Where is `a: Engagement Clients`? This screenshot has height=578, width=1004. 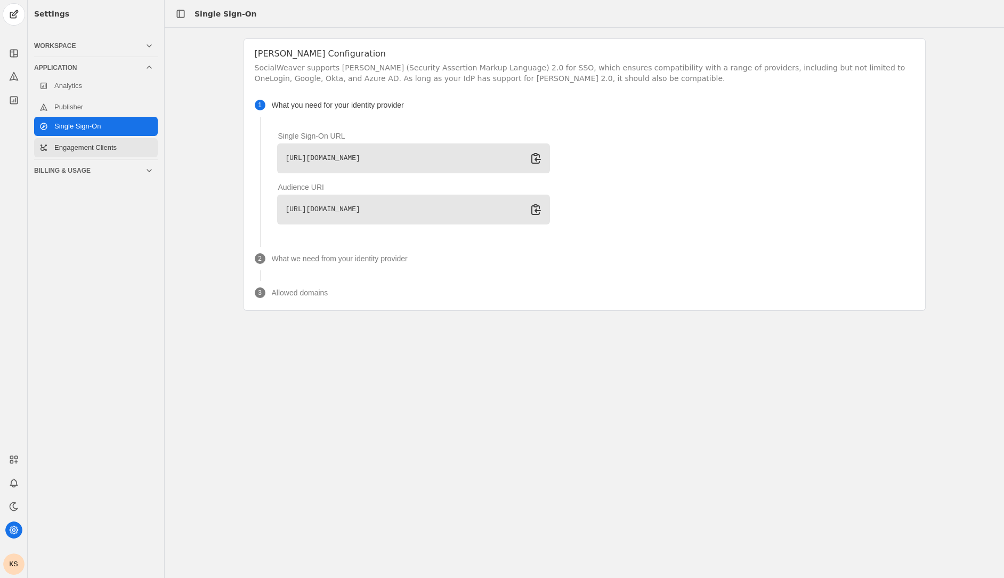
a: Engagement Clients is located at coordinates (96, 148).